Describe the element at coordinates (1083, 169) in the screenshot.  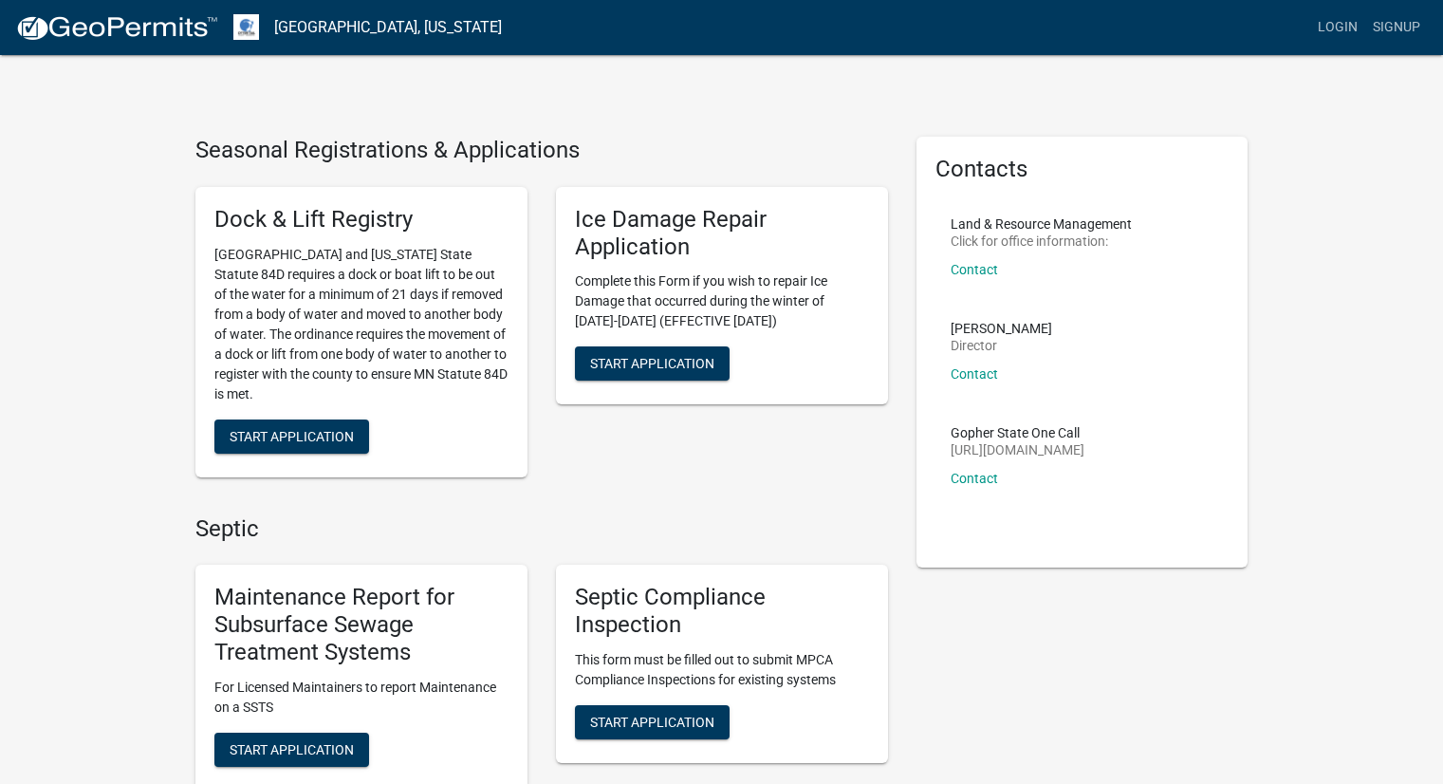
I see `h5: Contacts` at that location.